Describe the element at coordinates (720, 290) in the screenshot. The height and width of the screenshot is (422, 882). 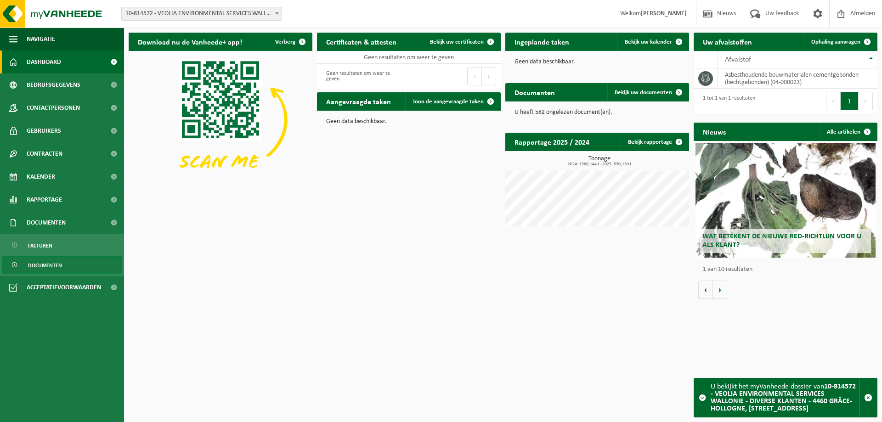
I see `button: Volgende` at that location.